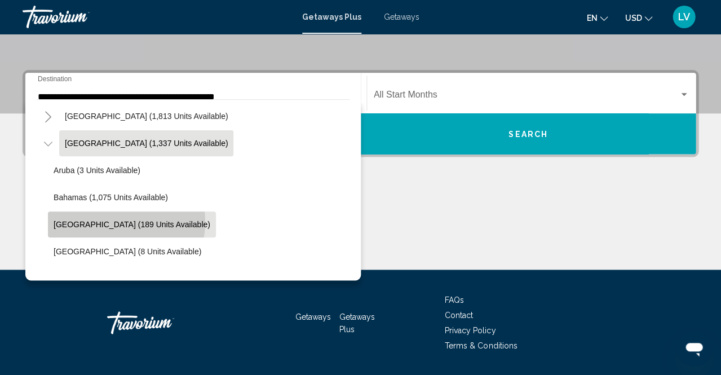 This screenshot has width=721, height=375. Describe the element at coordinates (454, 299) in the screenshot. I see `a: FAQs` at that location.